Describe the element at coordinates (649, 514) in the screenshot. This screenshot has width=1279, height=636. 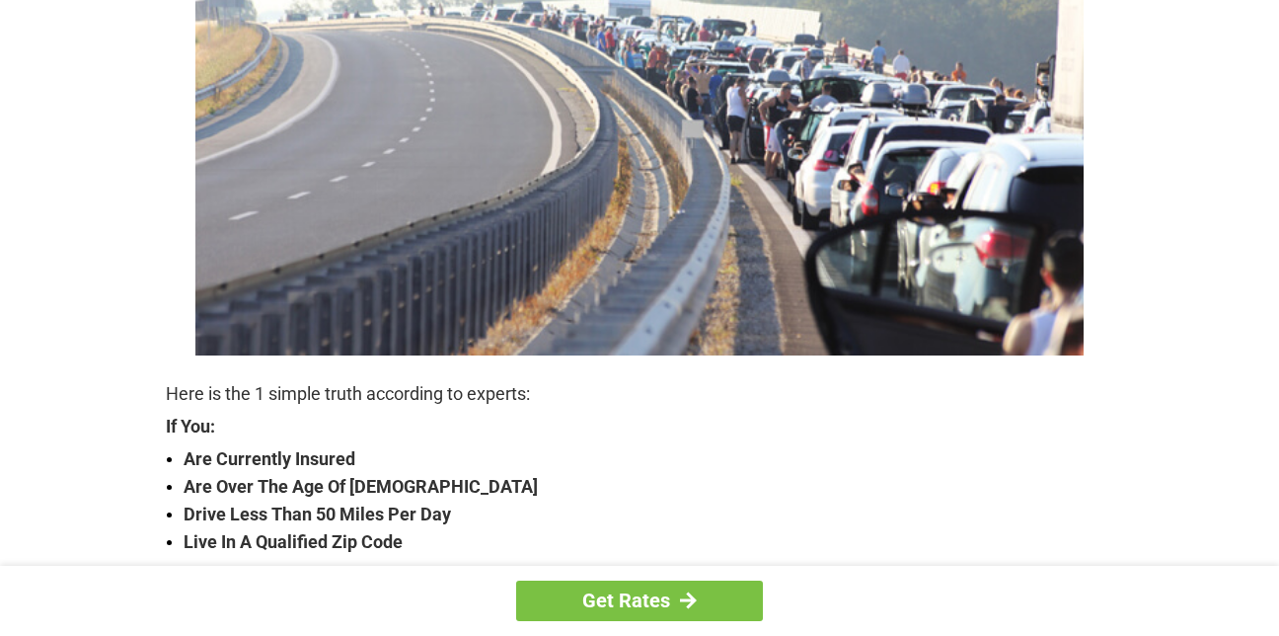
I see `strong: Drive Less Than 50 Miles Per Day` at that location.